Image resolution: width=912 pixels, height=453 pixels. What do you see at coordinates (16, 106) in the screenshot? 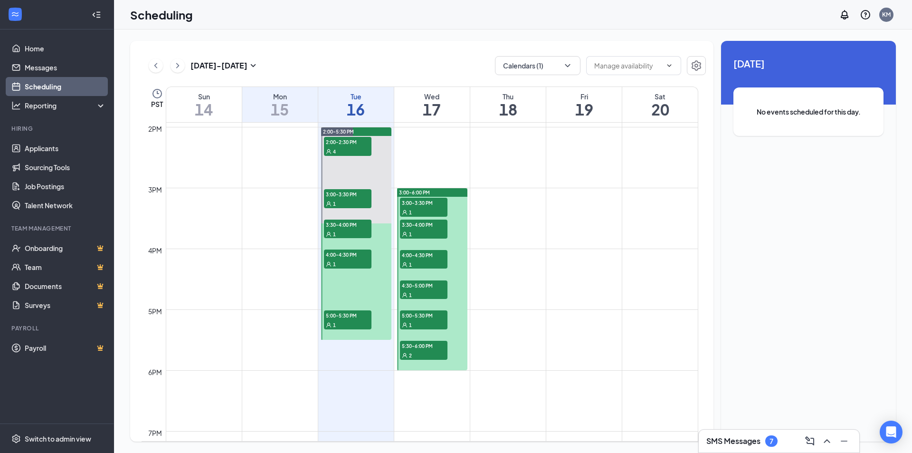
I see `svg: Analysis` at bounding box center [16, 106].